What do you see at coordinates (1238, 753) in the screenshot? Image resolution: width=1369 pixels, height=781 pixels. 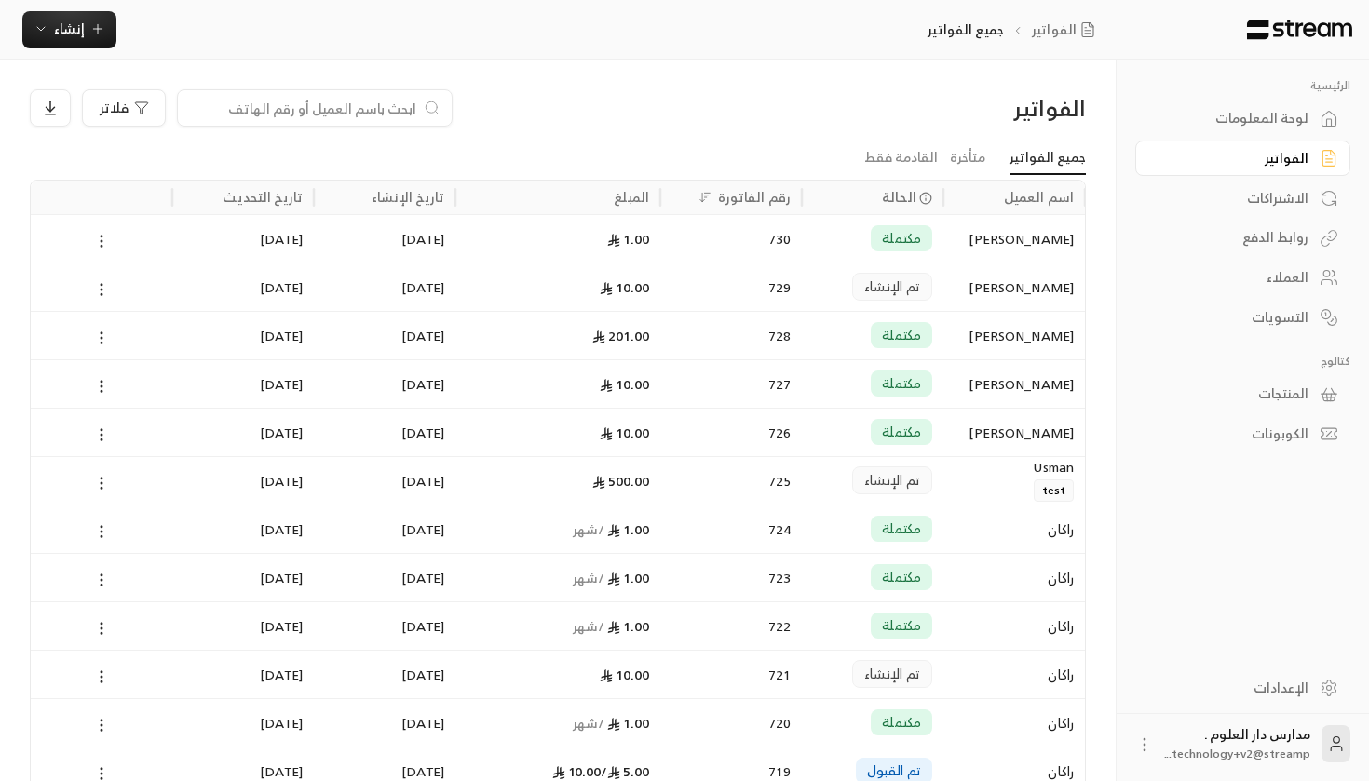 I see `span: technology+v2@streamp...` at bounding box center [1238, 753].